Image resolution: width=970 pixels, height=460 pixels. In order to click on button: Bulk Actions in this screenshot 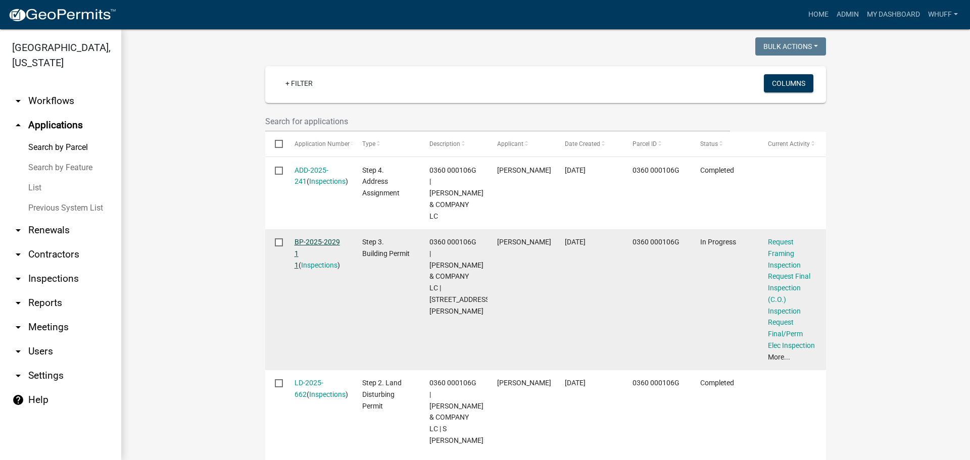, I will do `click(791, 46)`.